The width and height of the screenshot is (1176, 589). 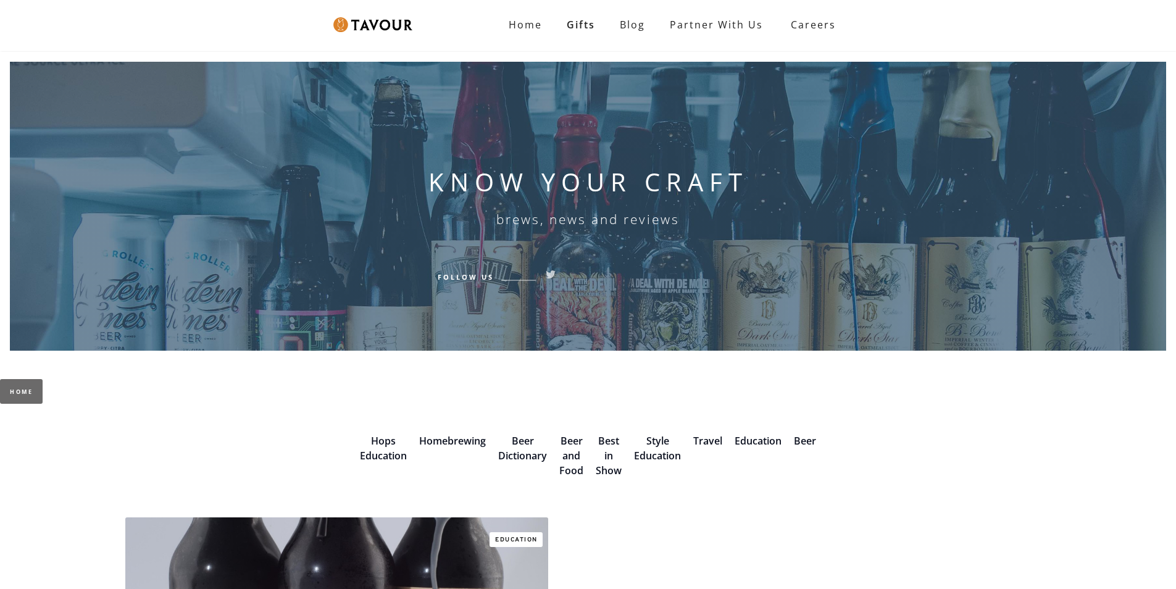 I want to click on strong: Home, so click(x=525, y=25).